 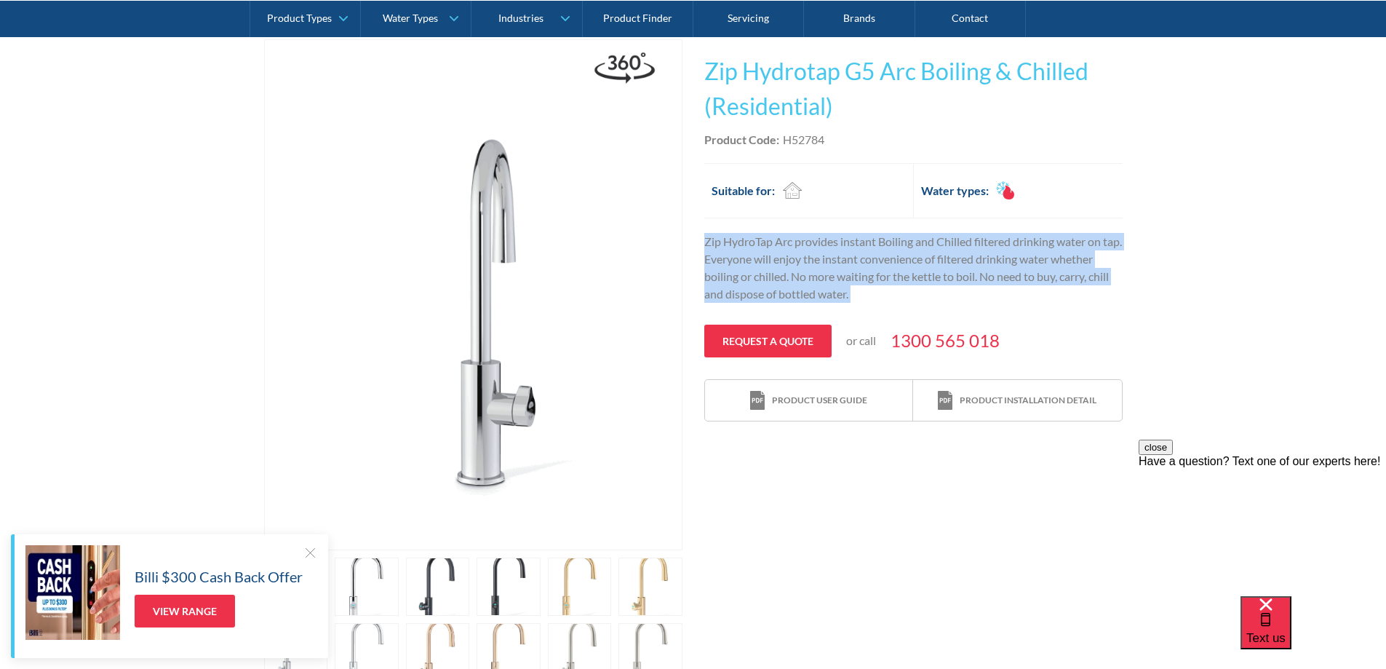 I want to click on a: Request a quote, so click(x=768, y=340).